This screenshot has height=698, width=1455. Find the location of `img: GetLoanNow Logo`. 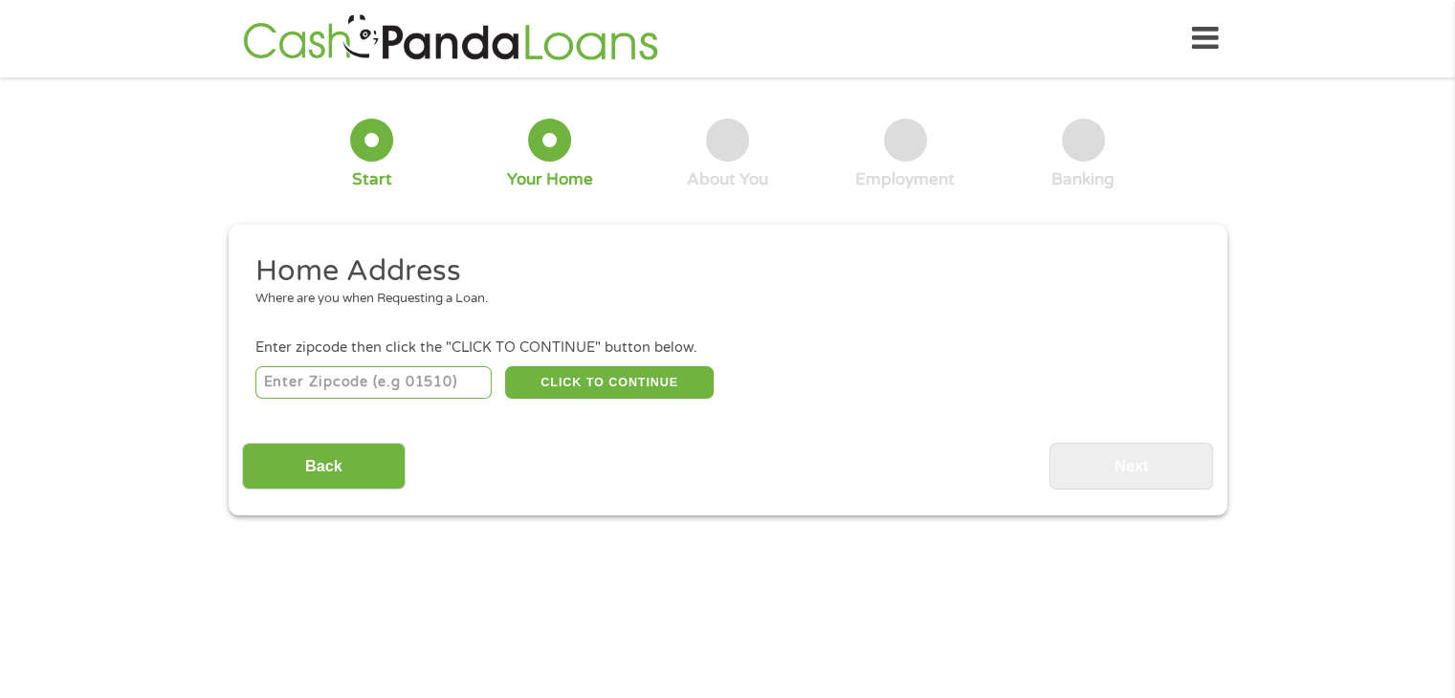

img: GetLoanNow Logo is located at coordinates (451, 38).